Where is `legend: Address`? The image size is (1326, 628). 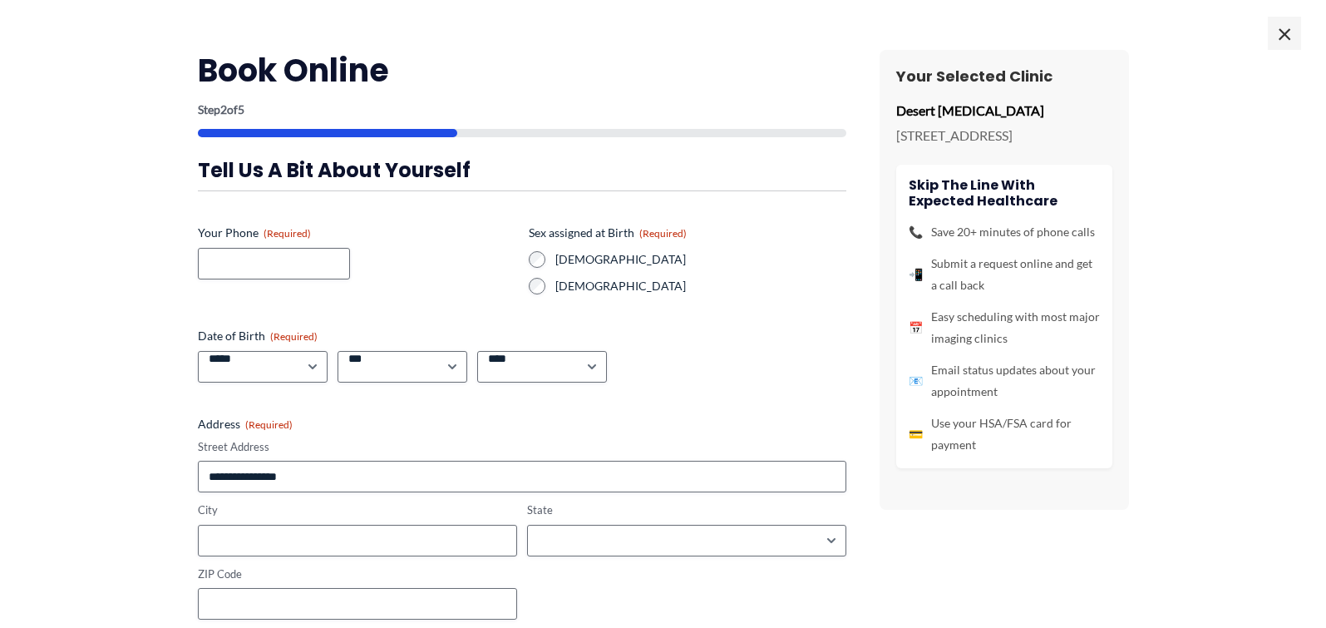
legend: Address is located at coordinates (245, 424).